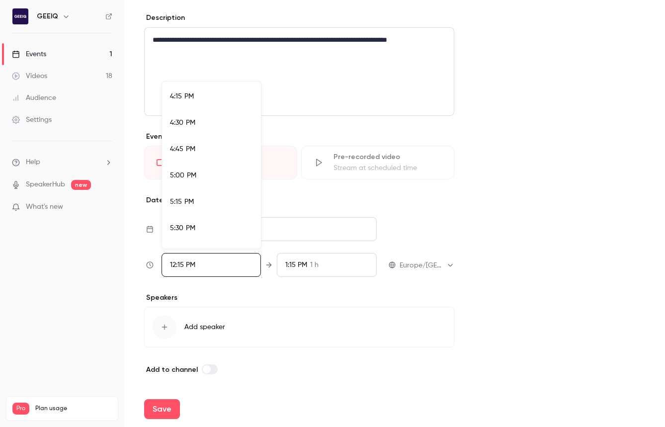  Describe the element at coordinates (182, 228) in the screenshot. I see `span: 5:30 PM` at that location.